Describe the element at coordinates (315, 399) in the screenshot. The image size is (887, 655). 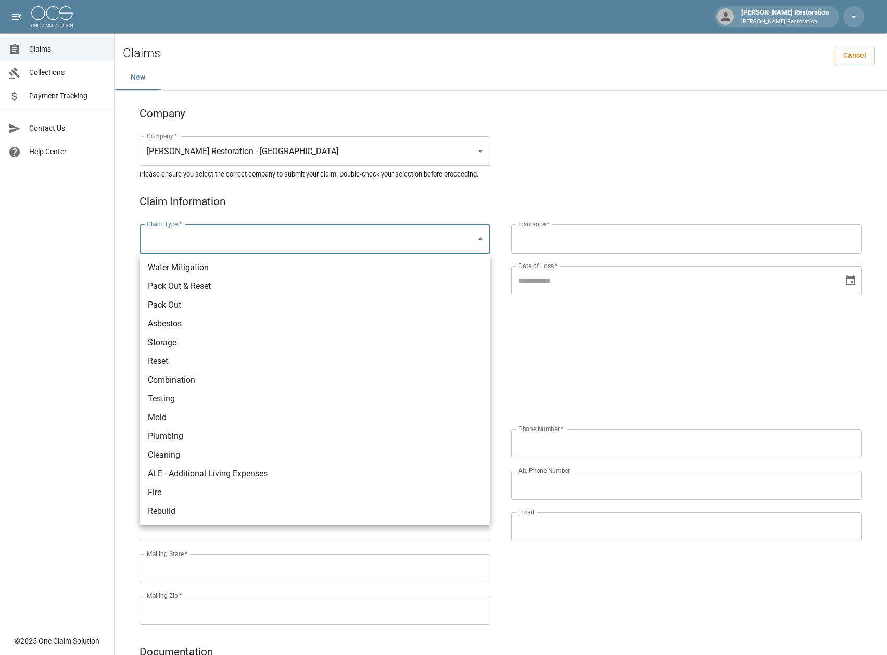
I see `li: Testing` at that location.